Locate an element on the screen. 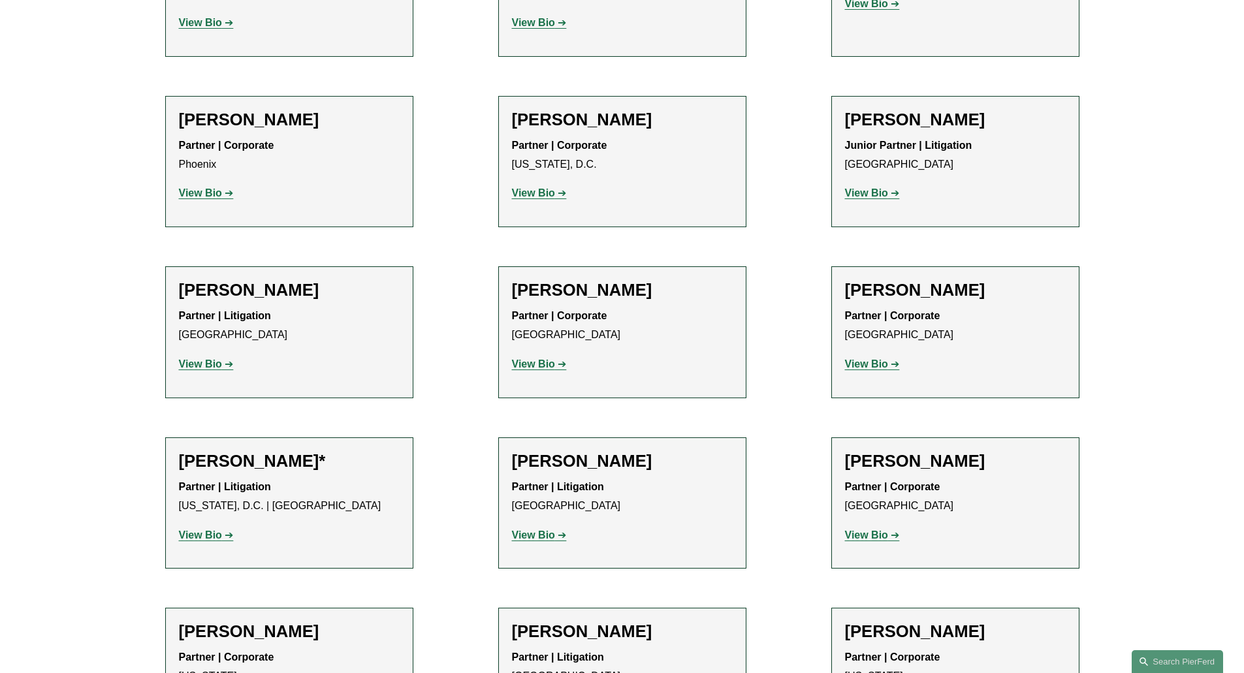 Image resolution: width=1244 pixels, height=673 pixels. p: Phoenix is located at coordinates (289, 155).